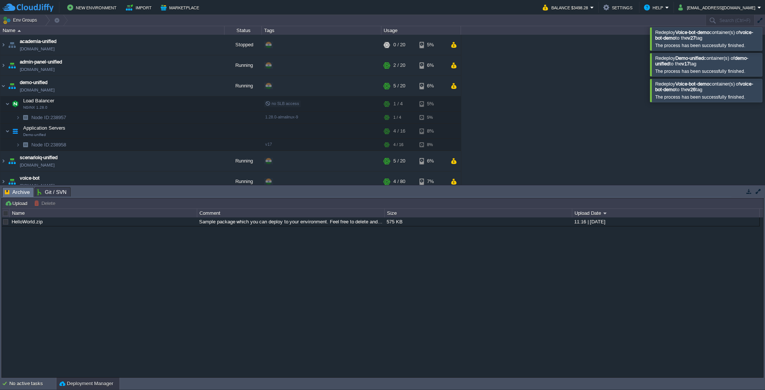 The height and width of the screenshot is (390, 765). Describe the element at coordinates (39, 101) in the screenshot. I see `a: Load BalancerNGINX 1.28.0` at that location.